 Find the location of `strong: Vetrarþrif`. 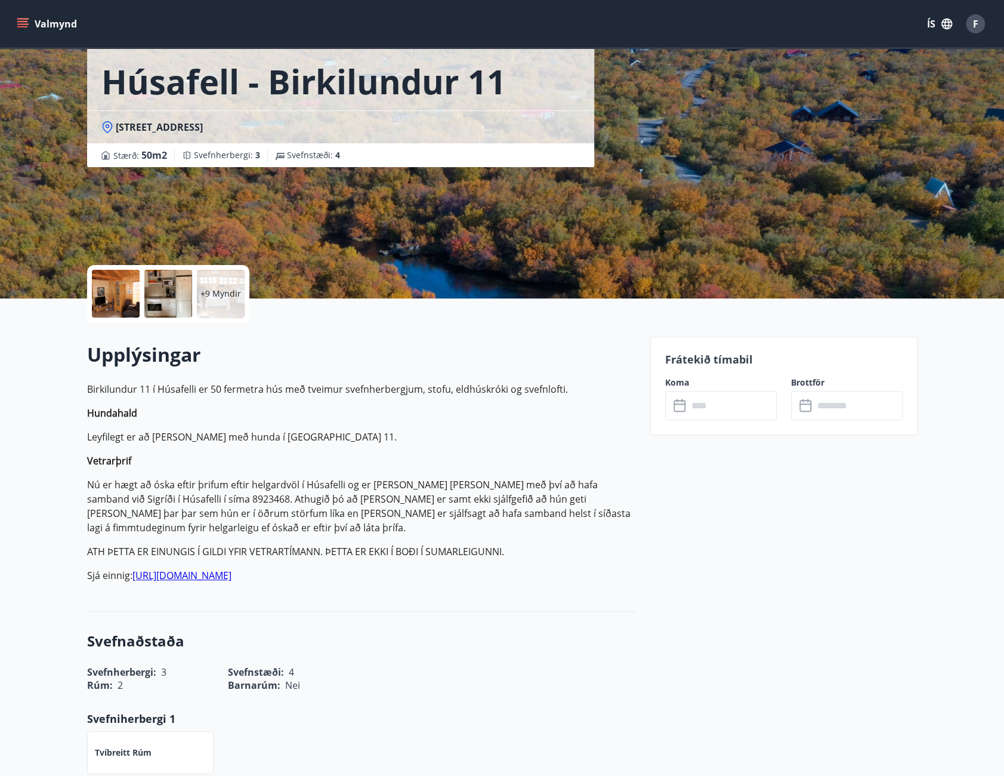

strong: Vetrarþrif is located at coordinates (109, 461).